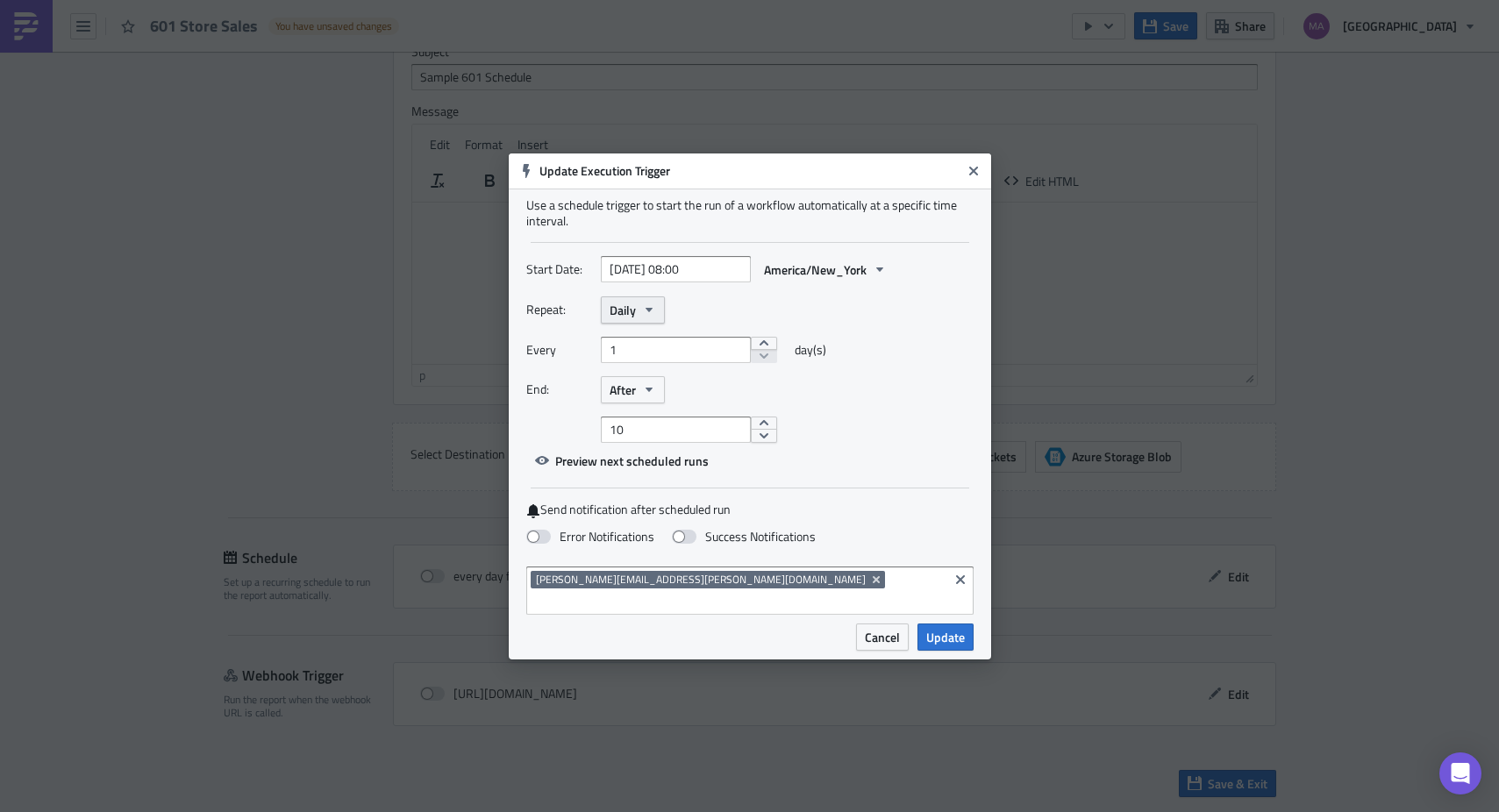  What do you see at coordinates (422, 14) in the screenshot?
I see `body: Rich Text Area. Press ALT-0 for help.` at bounding box center [422, 14].